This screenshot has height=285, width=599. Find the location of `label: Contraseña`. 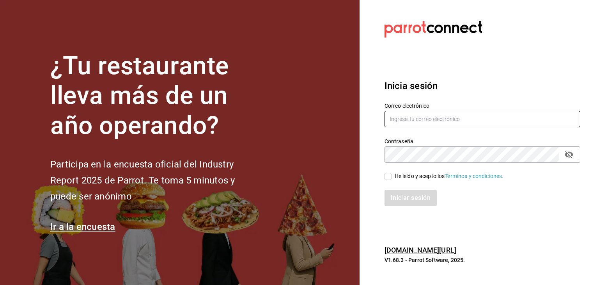

label: Contraseña is located at coordinates (483, 141).